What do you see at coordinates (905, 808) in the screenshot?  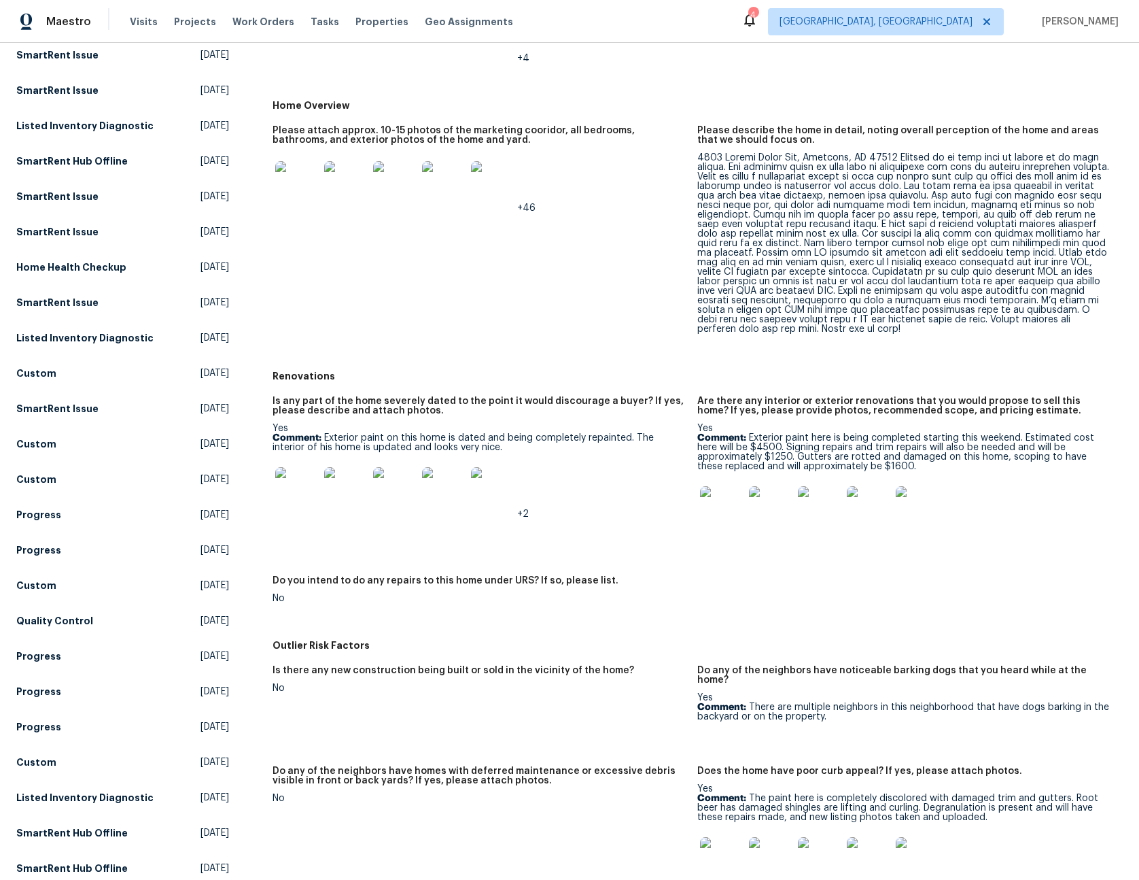 I see `p: The paint here is completely discolored with damaged trim and gutters. Root beer has damaged shin...` at bounding box center [905, 808].